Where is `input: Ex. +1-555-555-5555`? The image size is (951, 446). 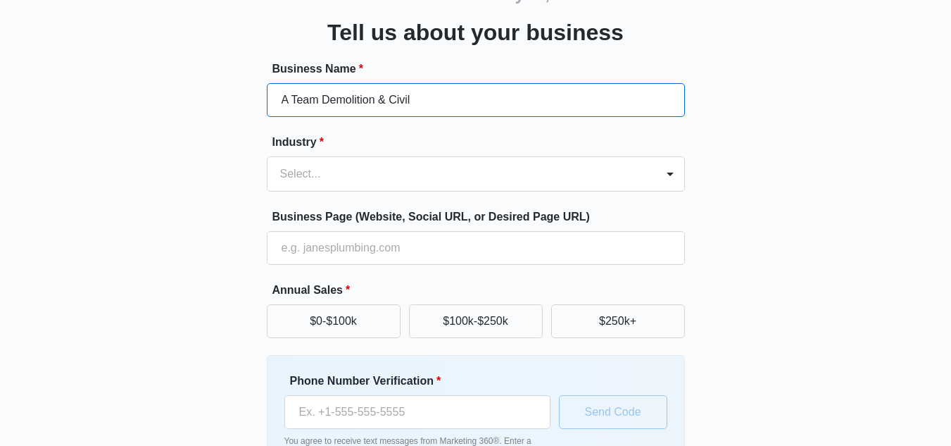 input: Ex. +1-555-555-5555 is located at coordinates (418, 412).